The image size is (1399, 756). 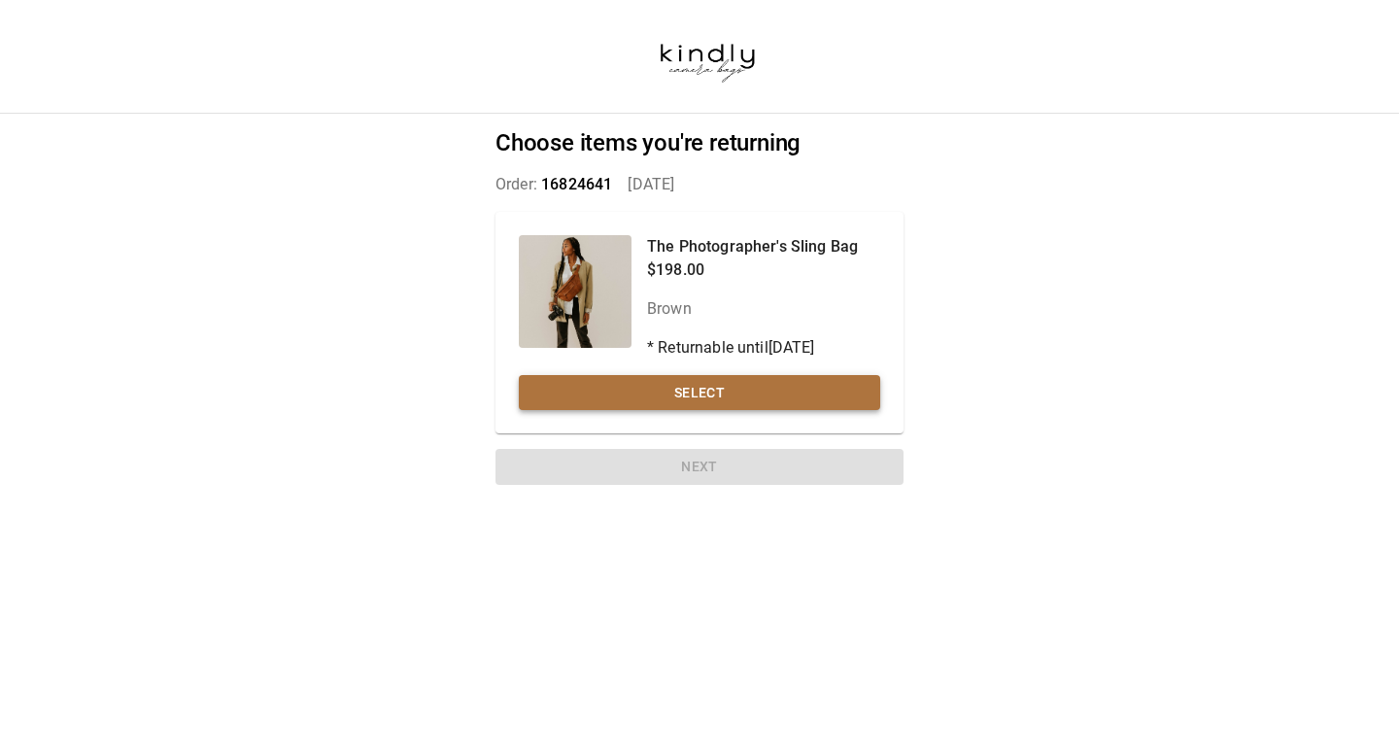 I want to click on p: The Photographer's Sling Bag, so click(x=752, y=247).